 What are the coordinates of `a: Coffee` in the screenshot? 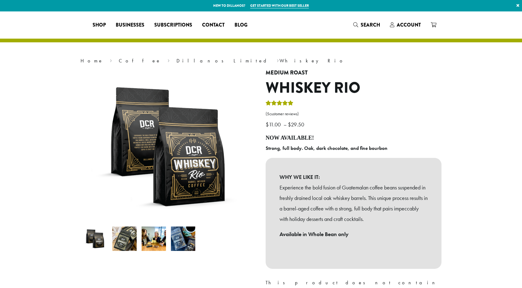 It's located at (140, 60).